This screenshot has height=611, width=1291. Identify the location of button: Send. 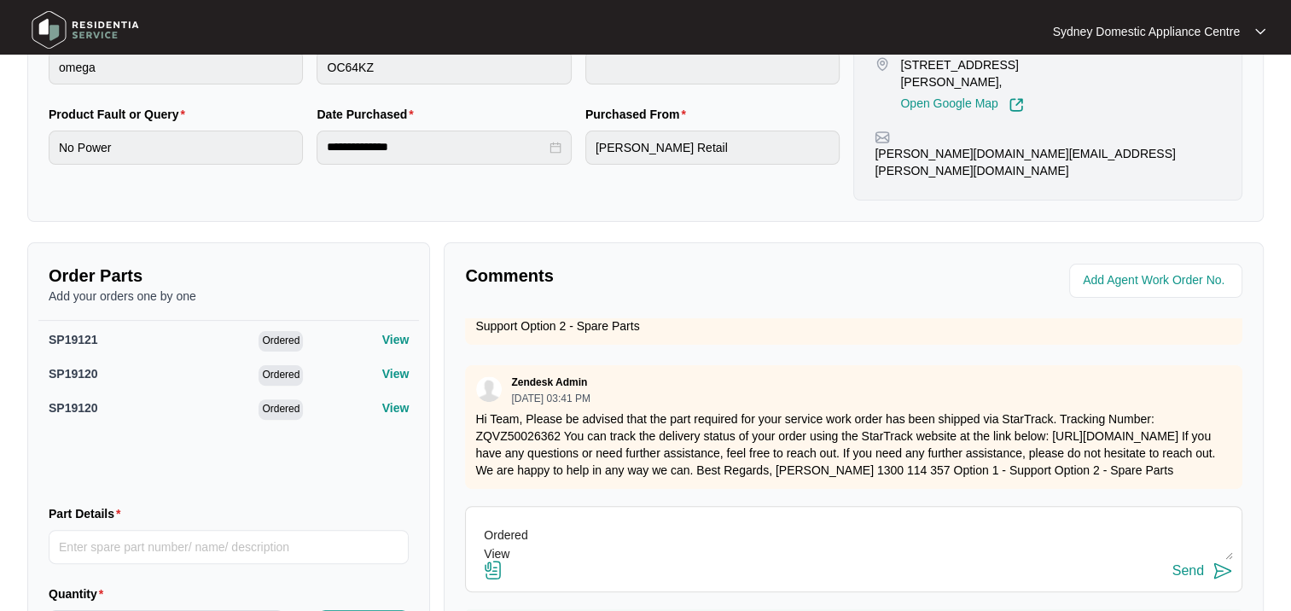
(1202, 571).